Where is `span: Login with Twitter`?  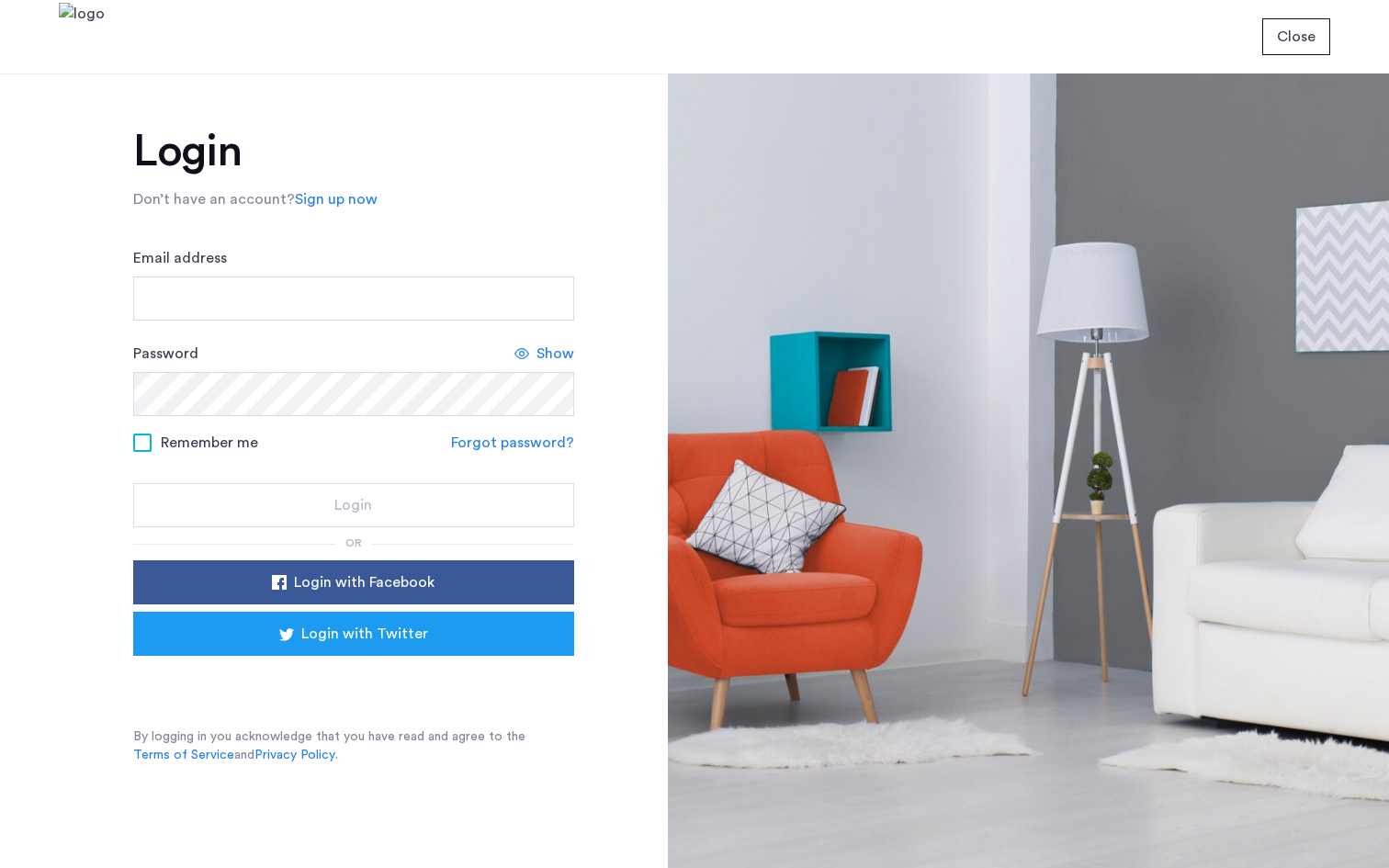 span: Login with Twitter is located at coordinates (364, 634).